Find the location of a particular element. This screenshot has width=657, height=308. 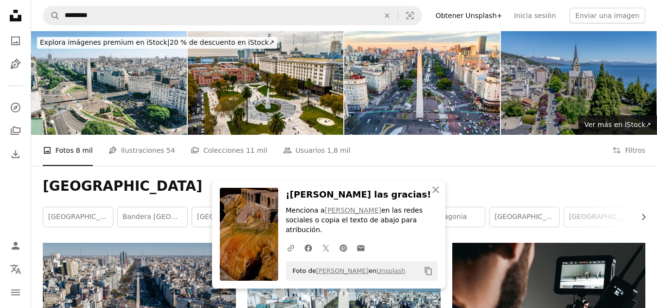

p: Menciona a en las redes sociales o copia el texto de abajo para atribución. is located at coordinates (362, 220).